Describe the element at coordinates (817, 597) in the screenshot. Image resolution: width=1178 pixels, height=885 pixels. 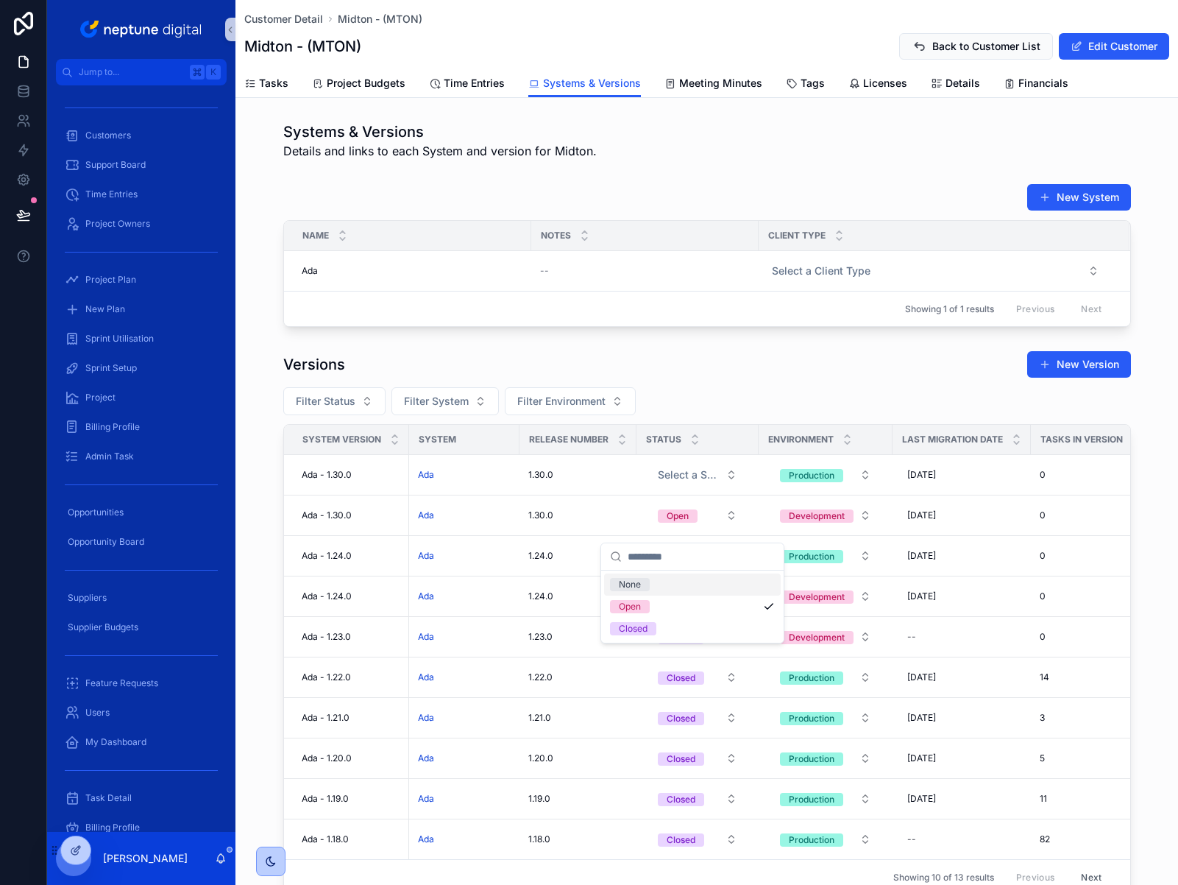
I see `div: Development` at that location.